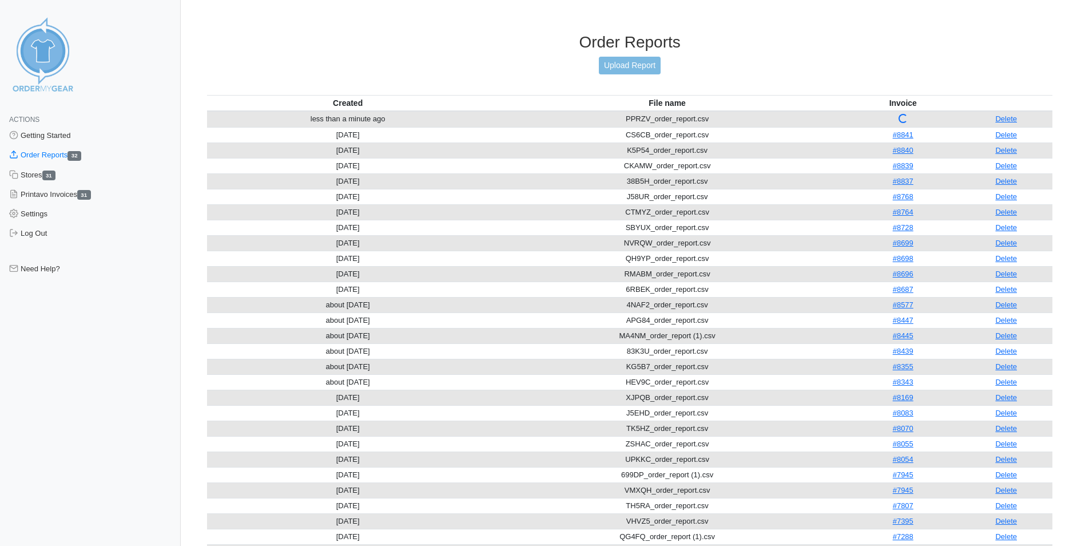  Describe the element at coordinates (903, 134) in the screenshot. I see `a: #8841` at that location.